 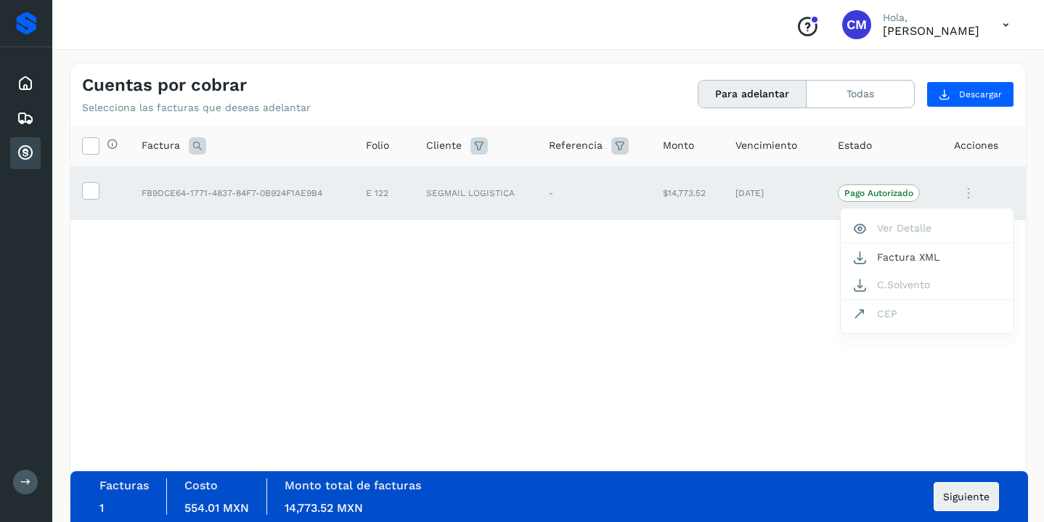 What do you see at coordinates (353, 485) in the screenshot?
I see `label: Monto total de facturas` at bounding box center [353, 485].